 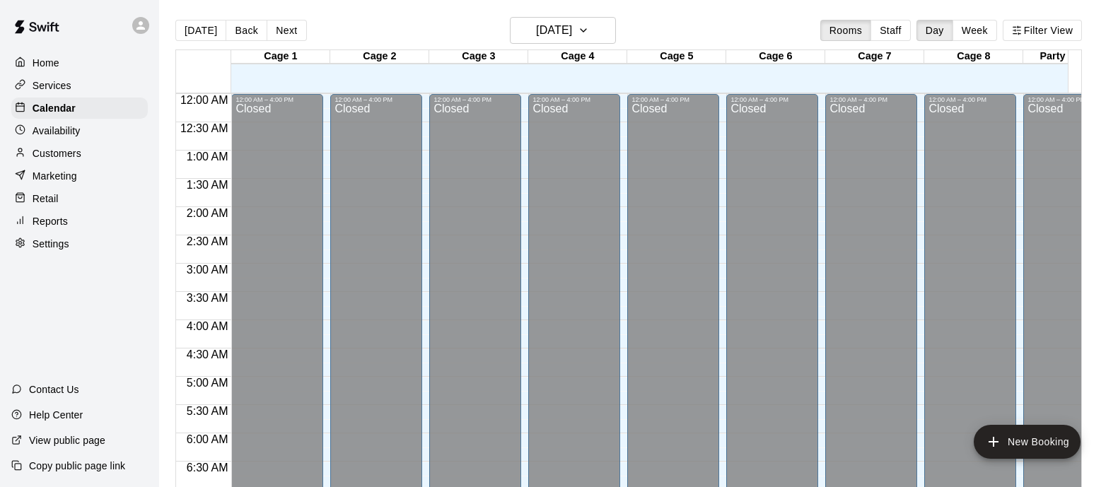 I want to click on button: Day, so click(x=935, y=30).